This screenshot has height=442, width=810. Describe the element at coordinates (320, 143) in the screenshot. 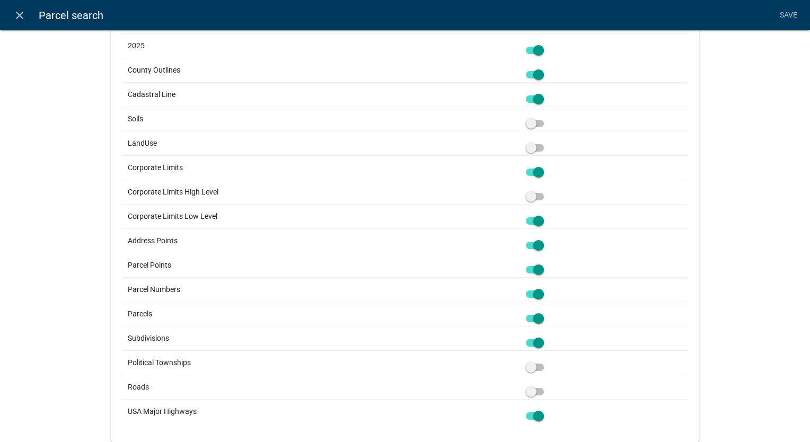

I see `td: LandUse` at that location.